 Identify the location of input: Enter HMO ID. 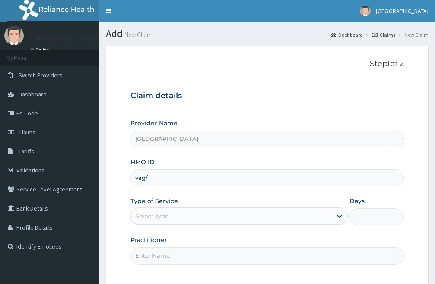
(267, 178).